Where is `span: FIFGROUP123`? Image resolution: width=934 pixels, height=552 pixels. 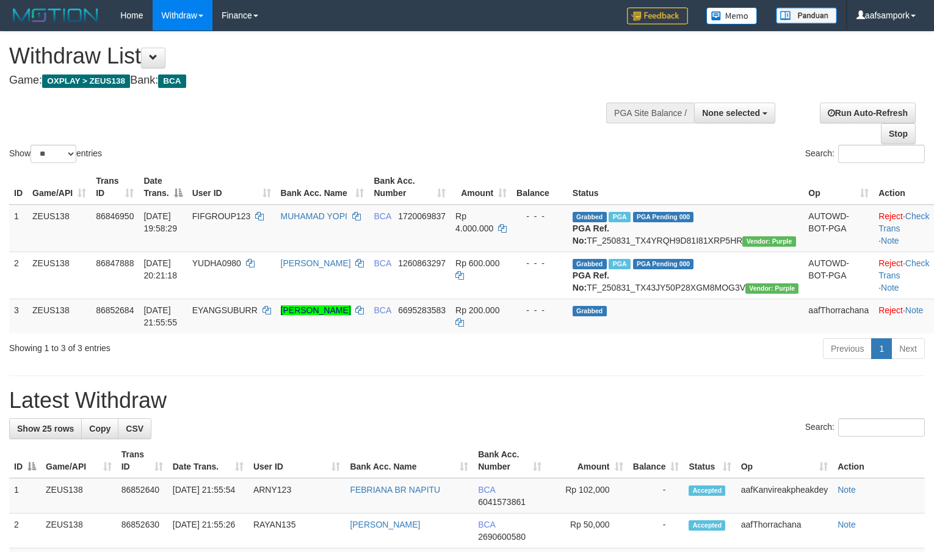 span: FIFGROUP123 is located at coordinates (221, 216).